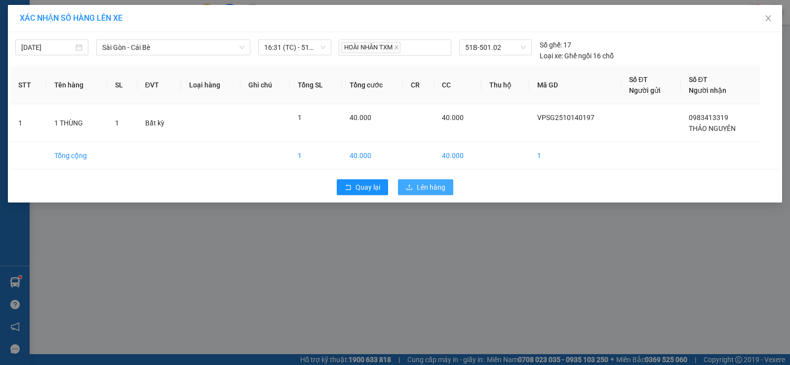 Image resolution: width=790 pixels, height=365 pixels. Describe the element at coordinates (159, 123) in the screenshot. I see `td: Bất kỳ` at that location.